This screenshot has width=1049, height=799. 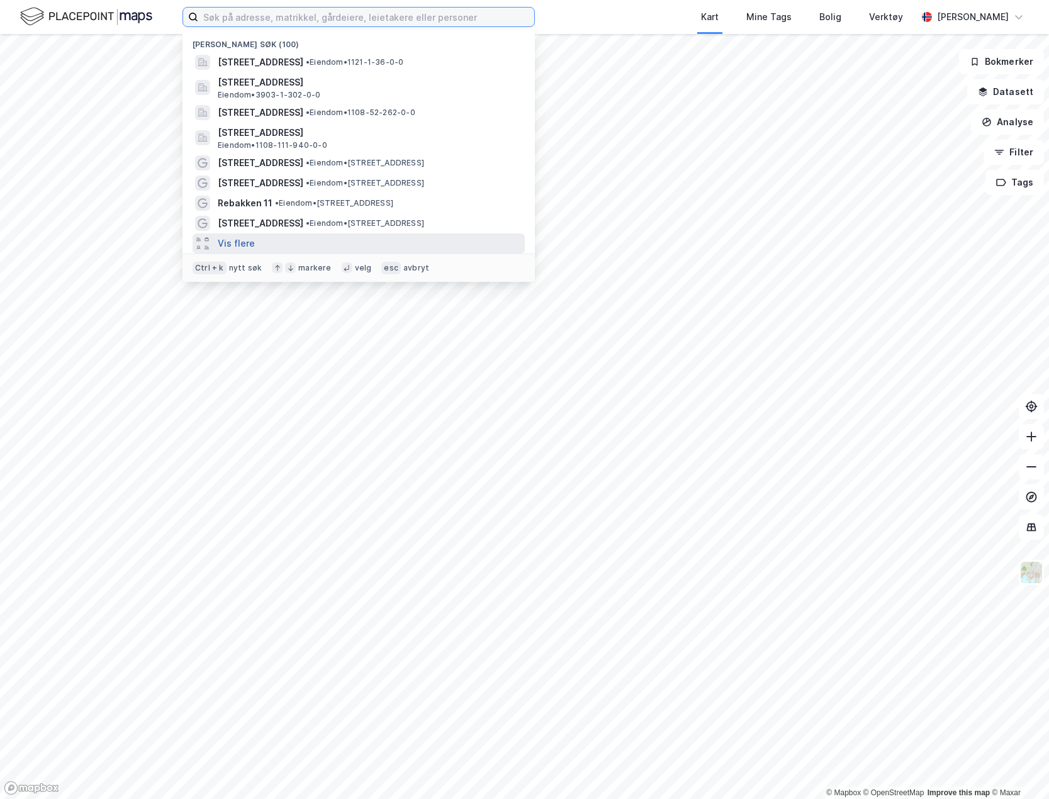 I want to click on div: markere, so click(x=315, y=268).